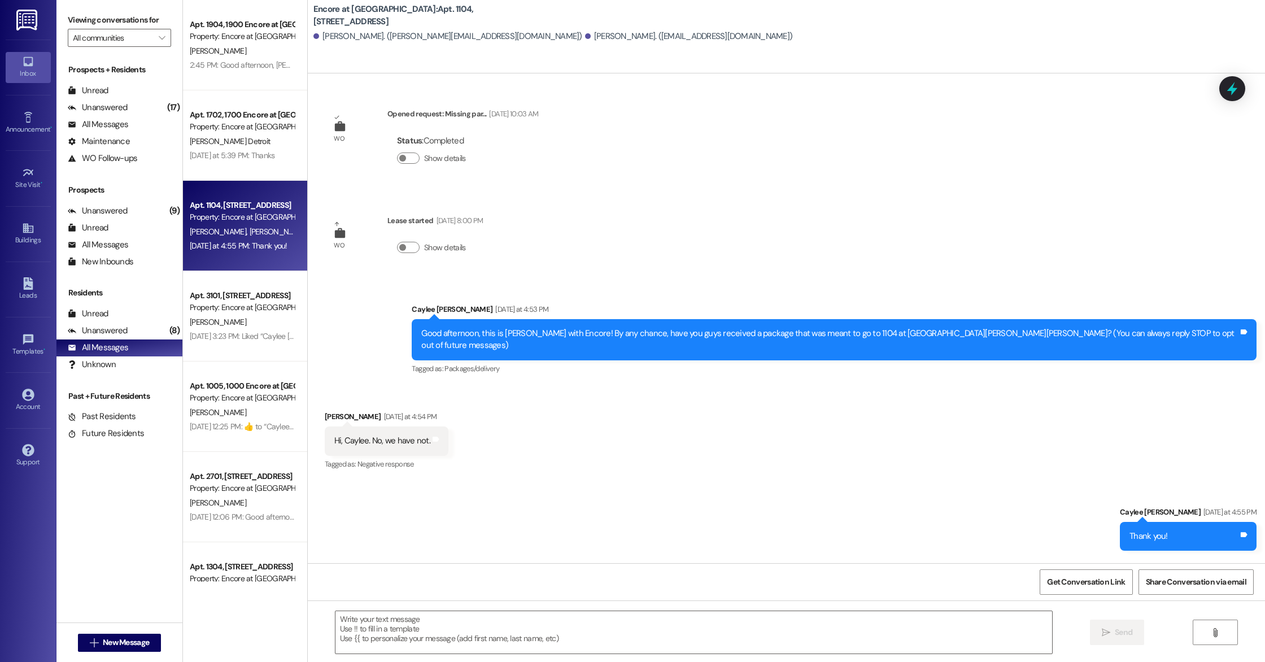 This screenshot has width=1265, height=662. What do you see at coordinates (28, 401) in the screenshot?
I see `a: Account` at bounding box center [28, 401].